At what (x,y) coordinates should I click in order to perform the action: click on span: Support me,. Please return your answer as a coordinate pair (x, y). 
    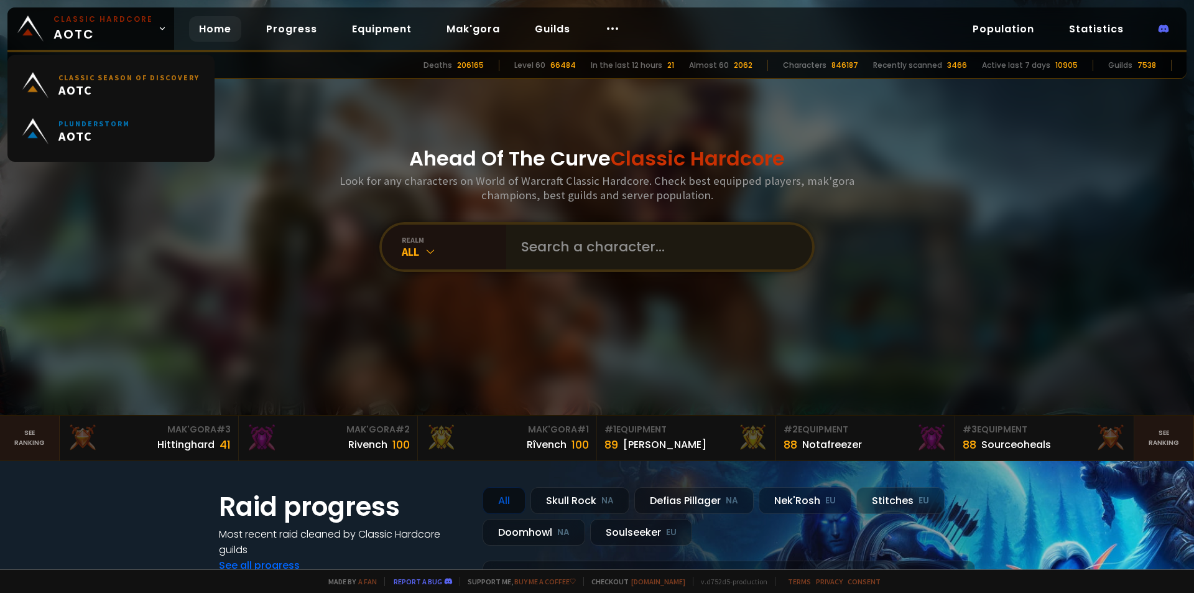
    Looking at the image, I should click on (517, 581).